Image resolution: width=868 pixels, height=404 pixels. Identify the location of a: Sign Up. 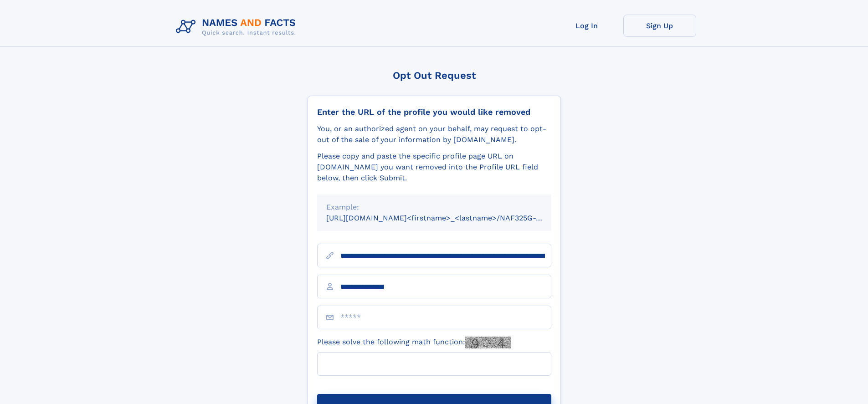
(660, 26).